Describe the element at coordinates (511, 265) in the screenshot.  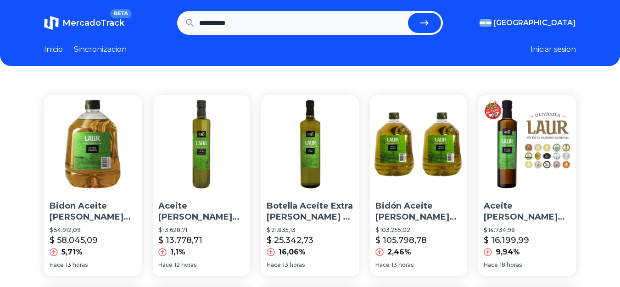
I see `span: 18 horas` at that location.